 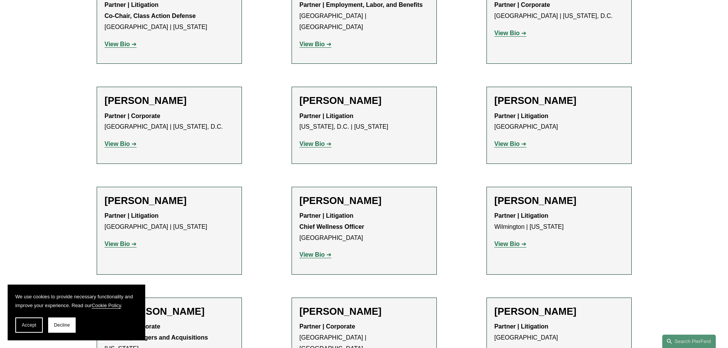 What do you see at coordinates (62, 325) in the screenshot?
I see `button: Decline` at bounding box center [62, 325].